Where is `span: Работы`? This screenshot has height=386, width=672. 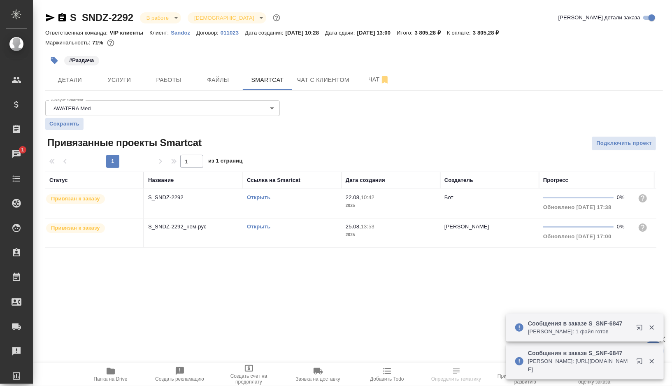
span: Работы is located at coordinates (169, 80).